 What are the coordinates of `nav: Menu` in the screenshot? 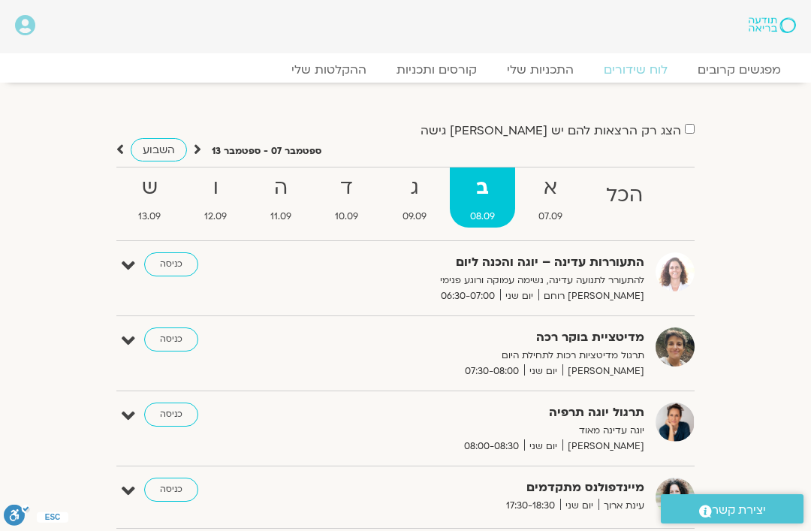 It's located at (406, 70).